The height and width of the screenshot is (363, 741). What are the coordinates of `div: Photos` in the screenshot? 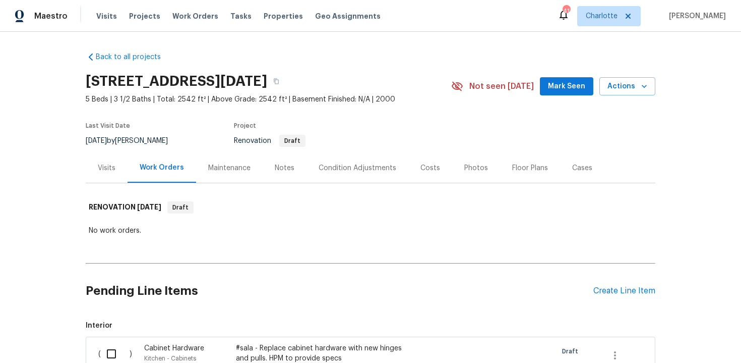 It's located at (476, 168).